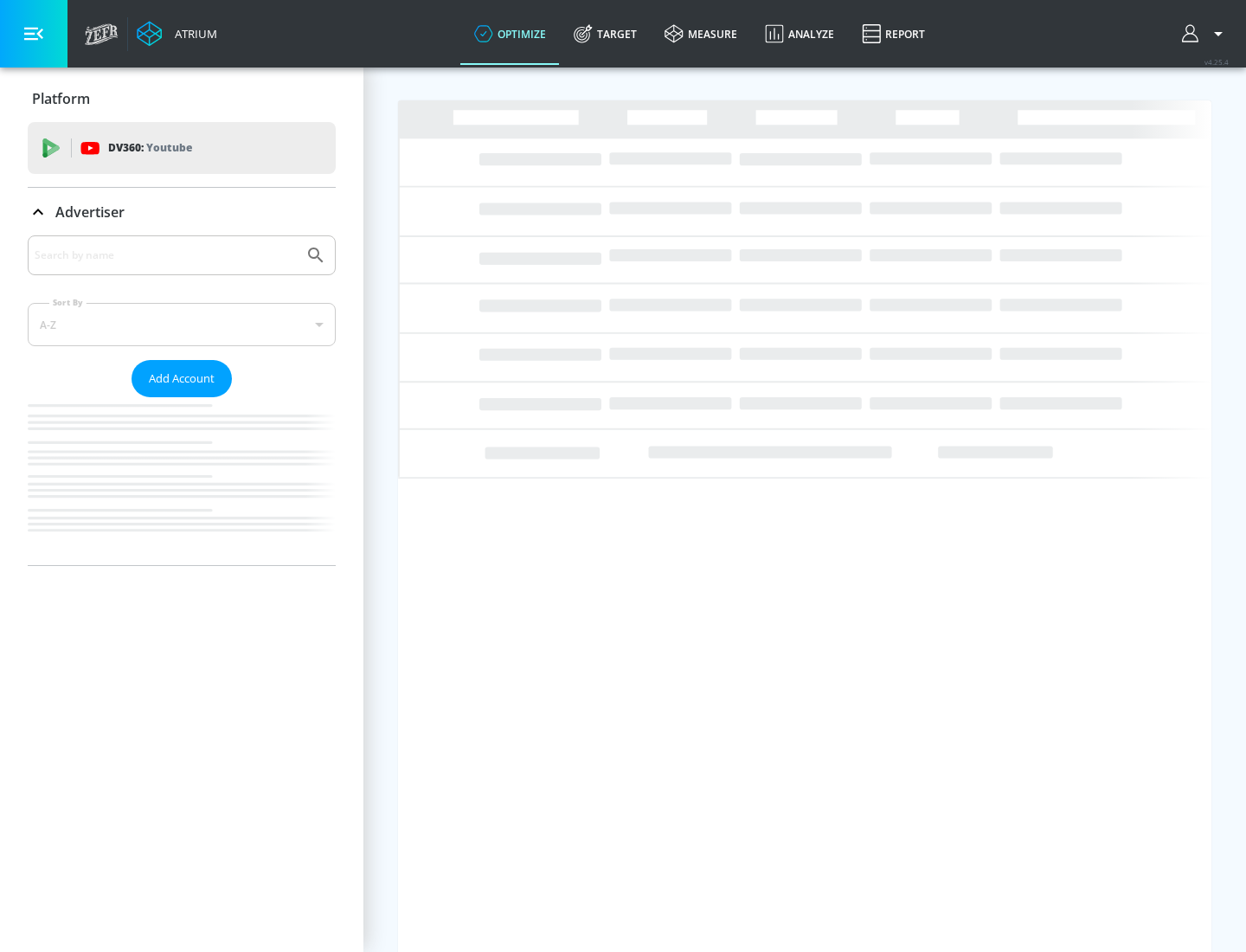 This screenshot has height=952, width=1246. What do you see at coordinates (165, 255) in the screenshot?
I see `input: Search by name` at bounding box center [165, 255].